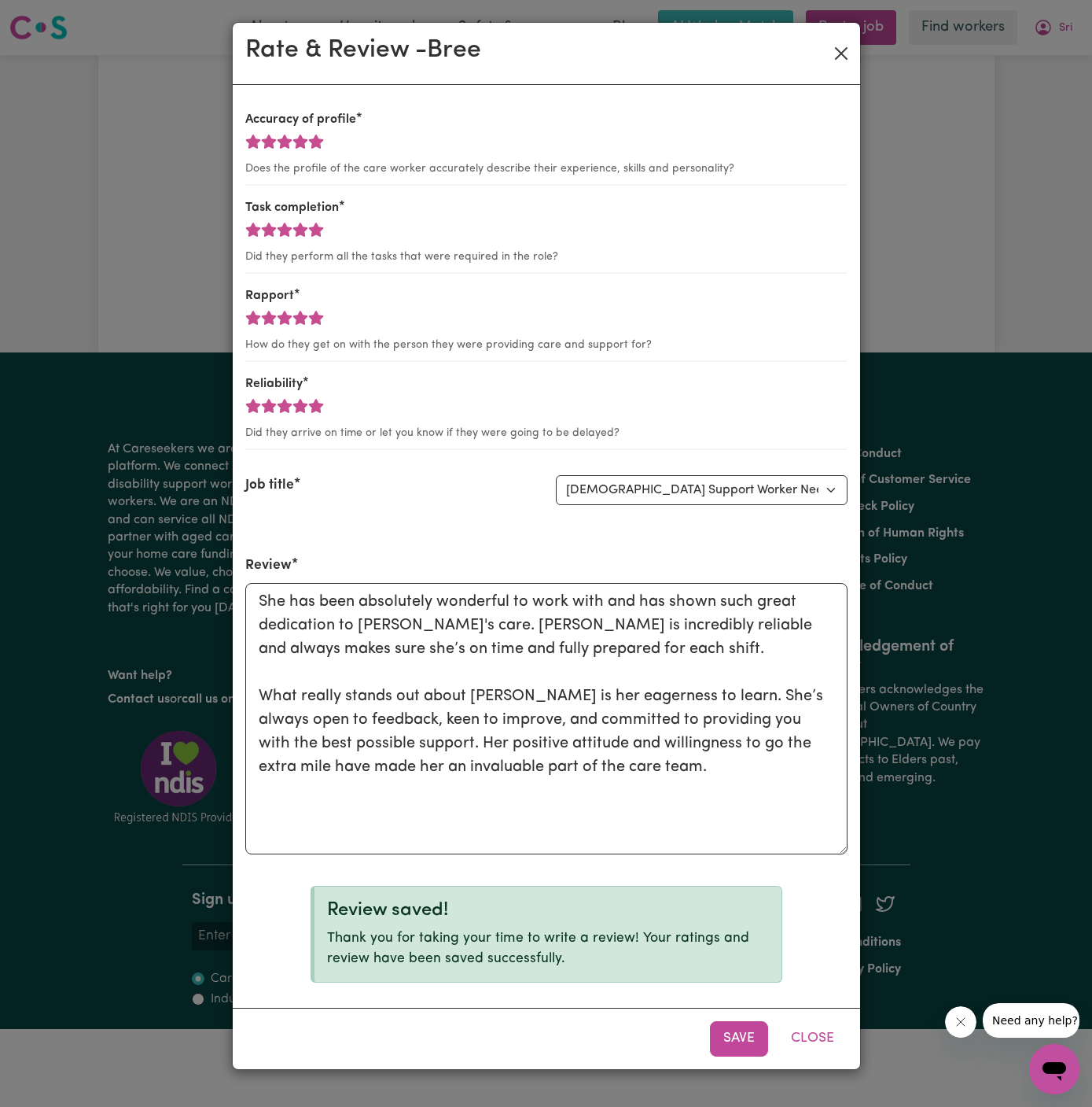  I want to click on small: Did they perform all the tasks that were required in the role?, so click(402, 256).